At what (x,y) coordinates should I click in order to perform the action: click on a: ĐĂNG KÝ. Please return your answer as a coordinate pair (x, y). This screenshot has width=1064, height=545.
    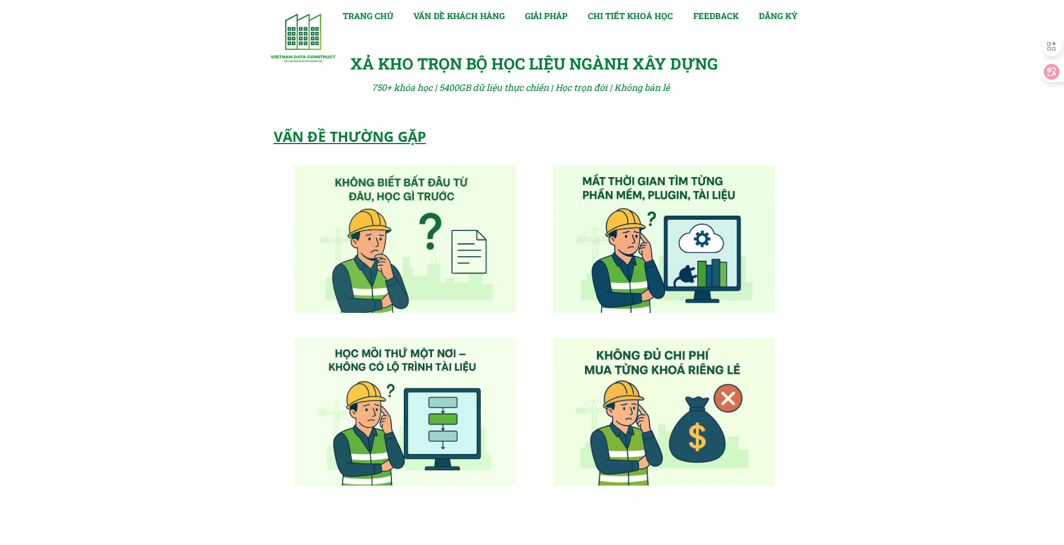
    Looking at the image, I should click on (778, 16).